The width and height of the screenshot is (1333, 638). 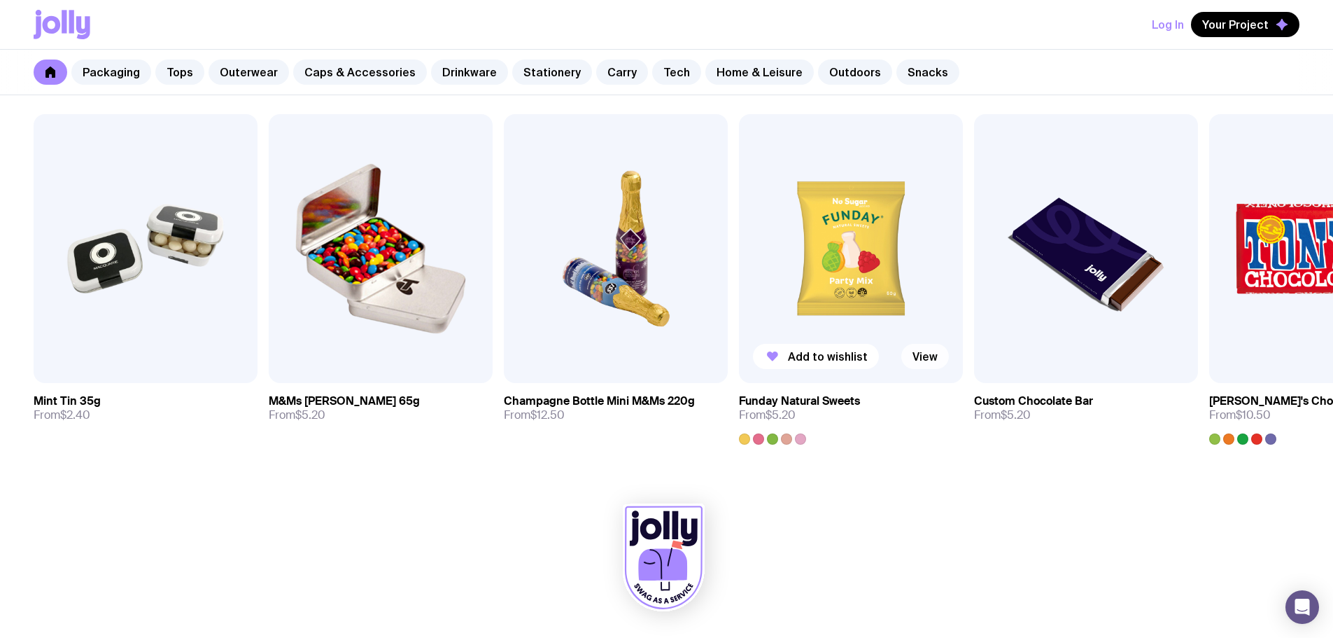 I want to click on a: Outdoors, so click(x=855, y=72).